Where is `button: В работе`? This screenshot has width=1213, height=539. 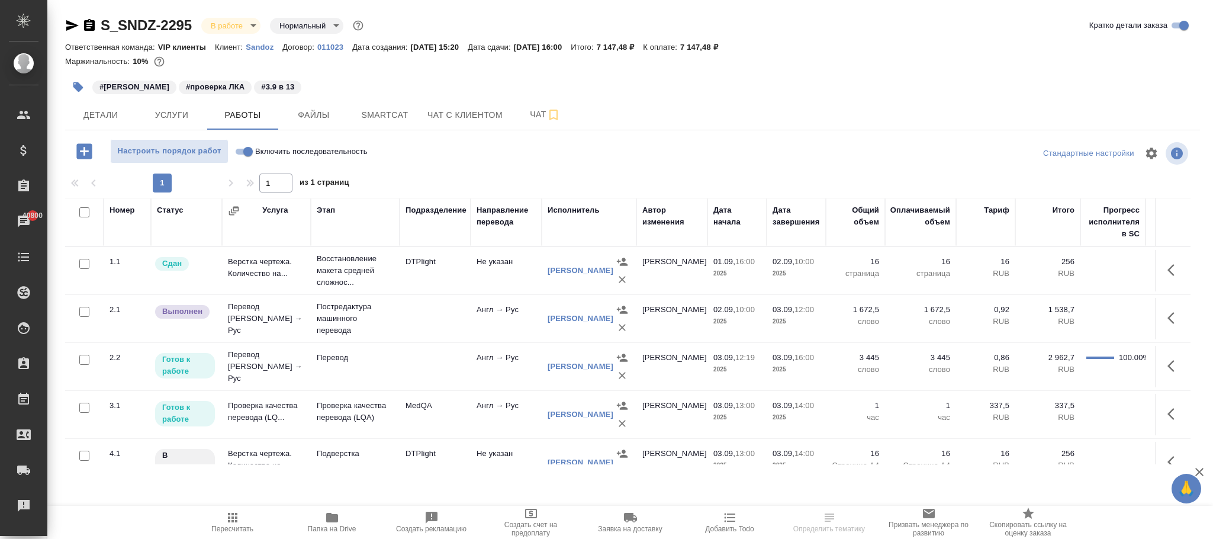
button: В работе is located at coordinates (227, 25).